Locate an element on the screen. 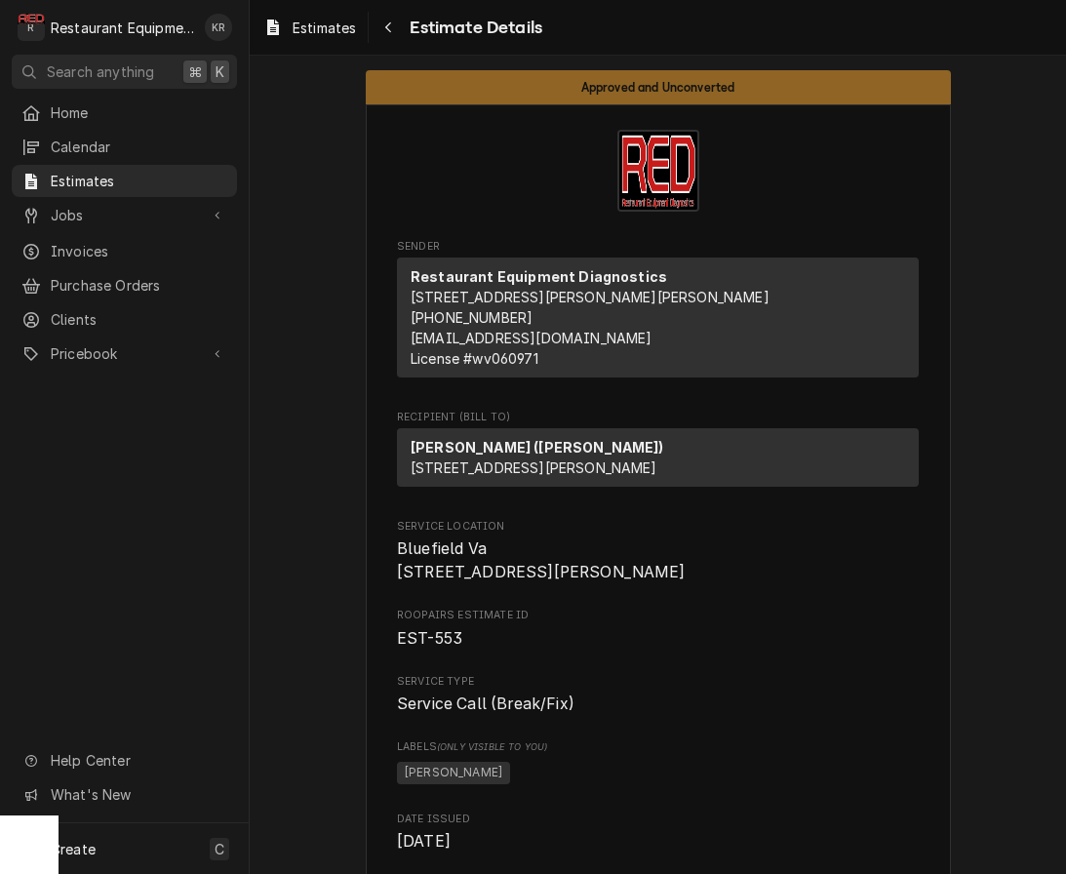 The image size is (1066, 874). div: Restaurant Equipment Diagnostics's Avatar is located at coordinates (31, 27).